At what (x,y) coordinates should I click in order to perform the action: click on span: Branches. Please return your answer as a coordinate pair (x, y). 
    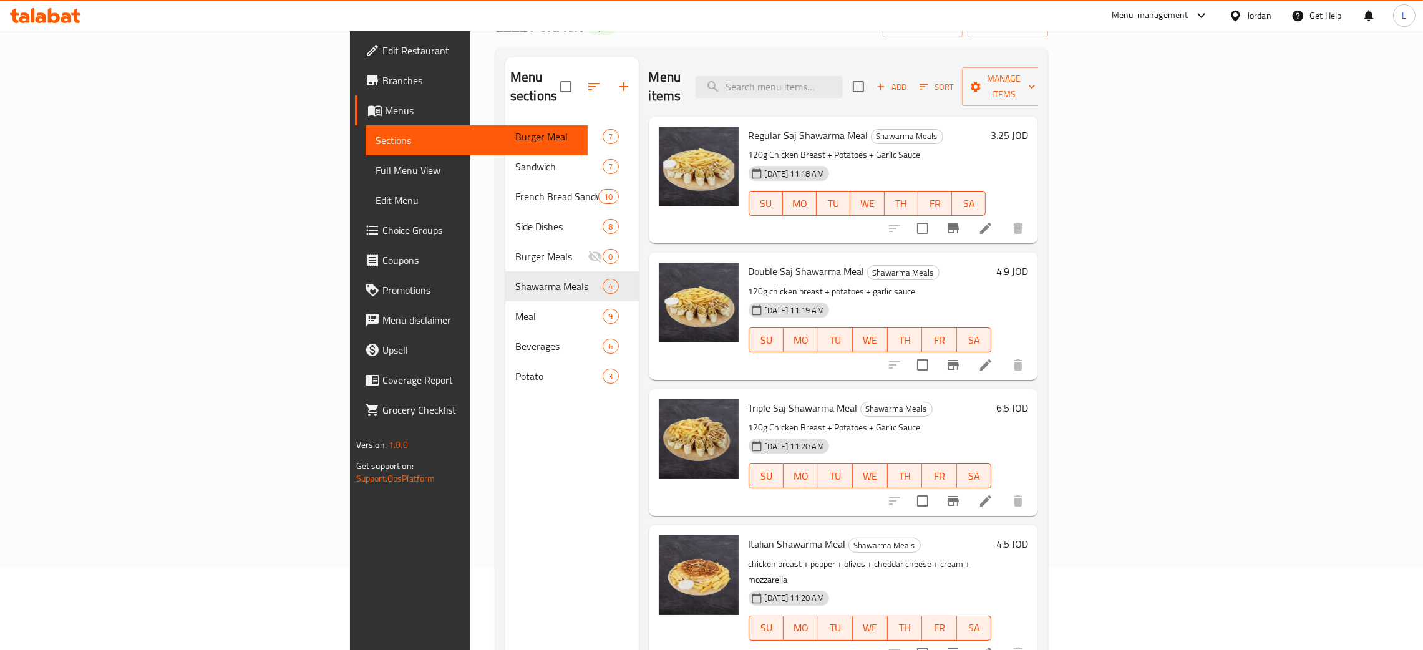
    Looking at the image, I should click on (480, 80).